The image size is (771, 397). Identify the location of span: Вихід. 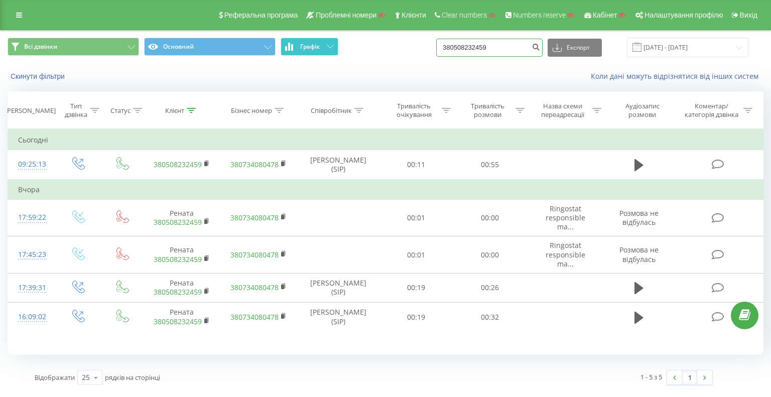
(749, 15).